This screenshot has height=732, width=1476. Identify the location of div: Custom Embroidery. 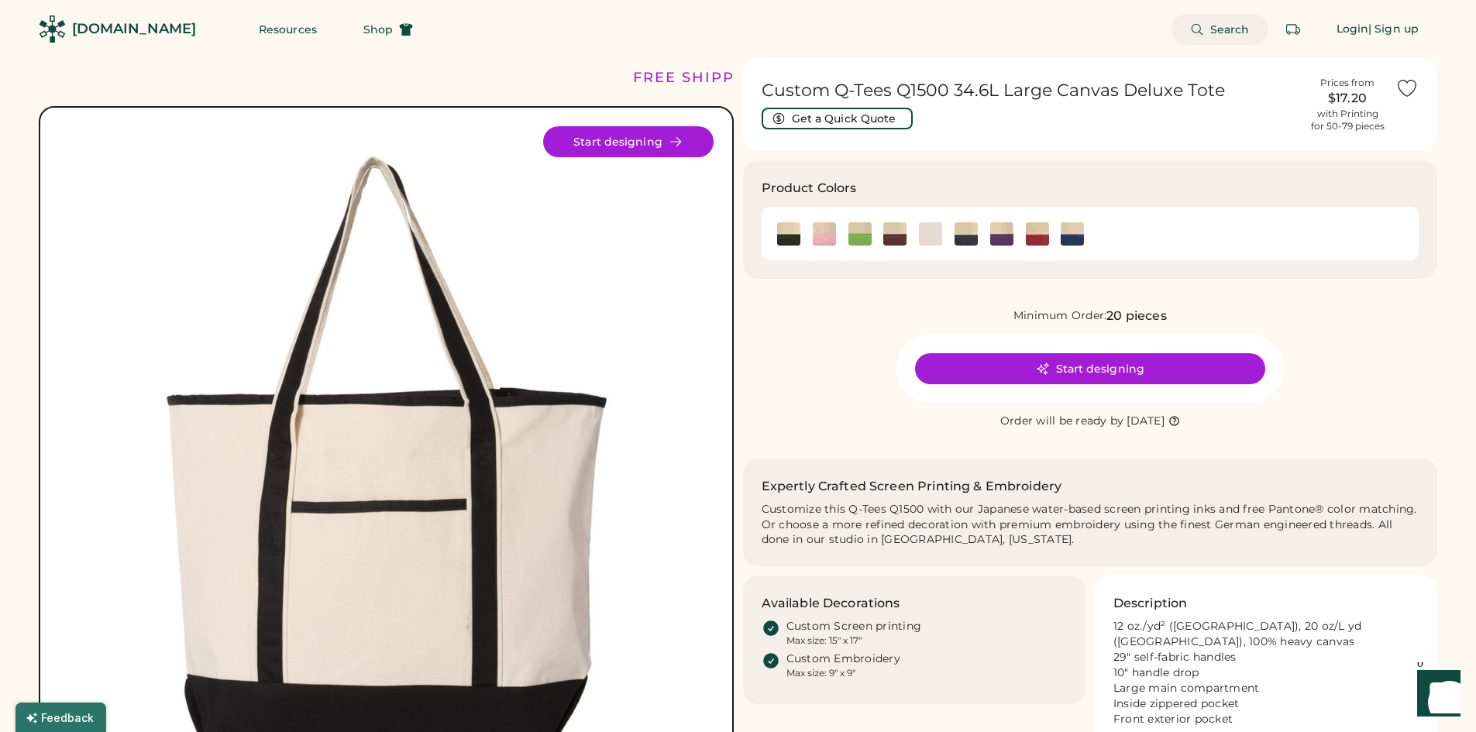
(843, 659).